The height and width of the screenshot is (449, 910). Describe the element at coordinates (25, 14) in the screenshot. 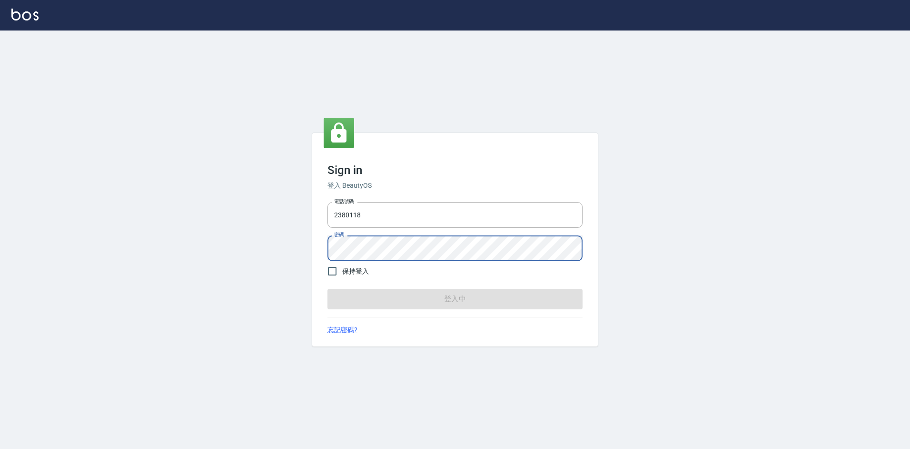

I see `img: Logo` at that location.